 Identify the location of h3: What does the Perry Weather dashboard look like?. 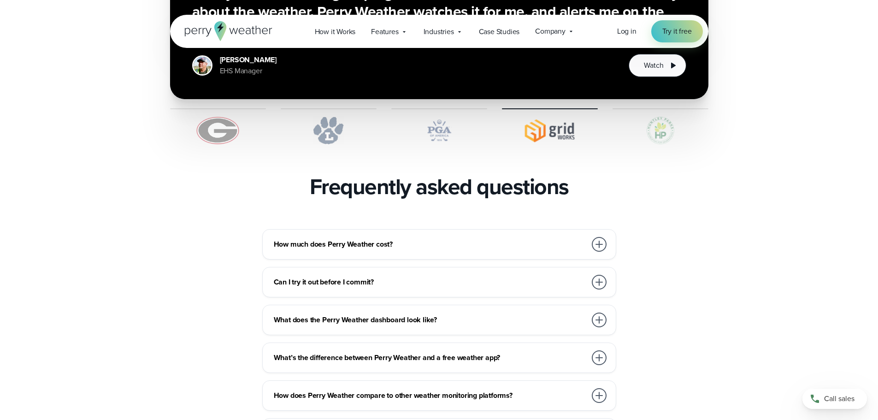
(430, 320).